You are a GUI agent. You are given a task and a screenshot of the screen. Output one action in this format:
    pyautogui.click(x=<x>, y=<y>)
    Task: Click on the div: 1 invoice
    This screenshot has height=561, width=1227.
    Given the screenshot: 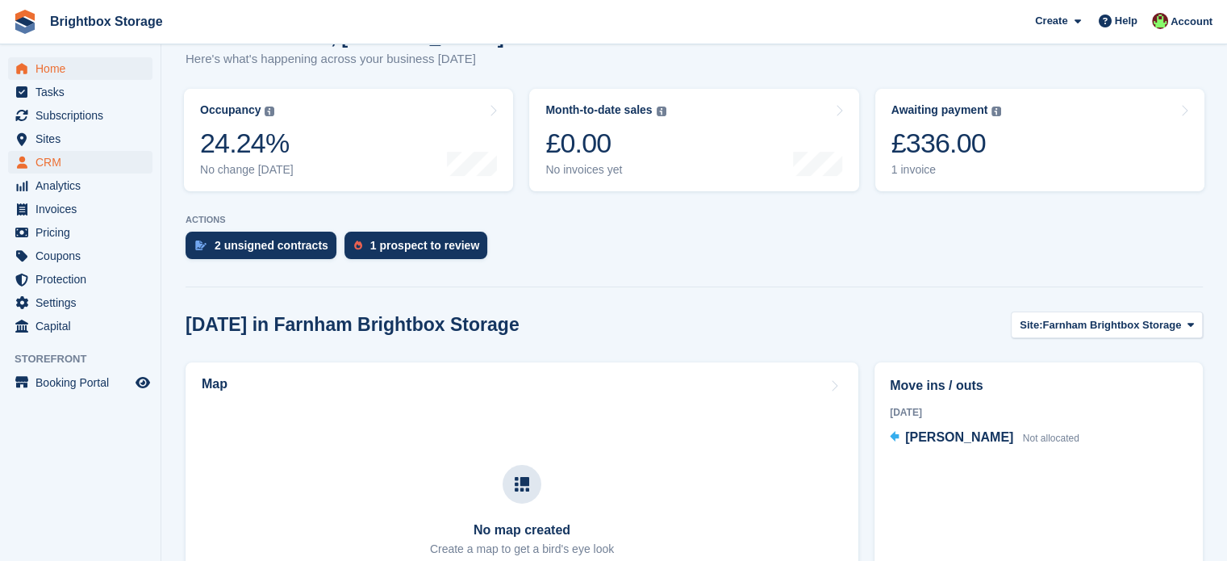 What is the action you would take?
    pyautogui.click(x=946, y=169)
    